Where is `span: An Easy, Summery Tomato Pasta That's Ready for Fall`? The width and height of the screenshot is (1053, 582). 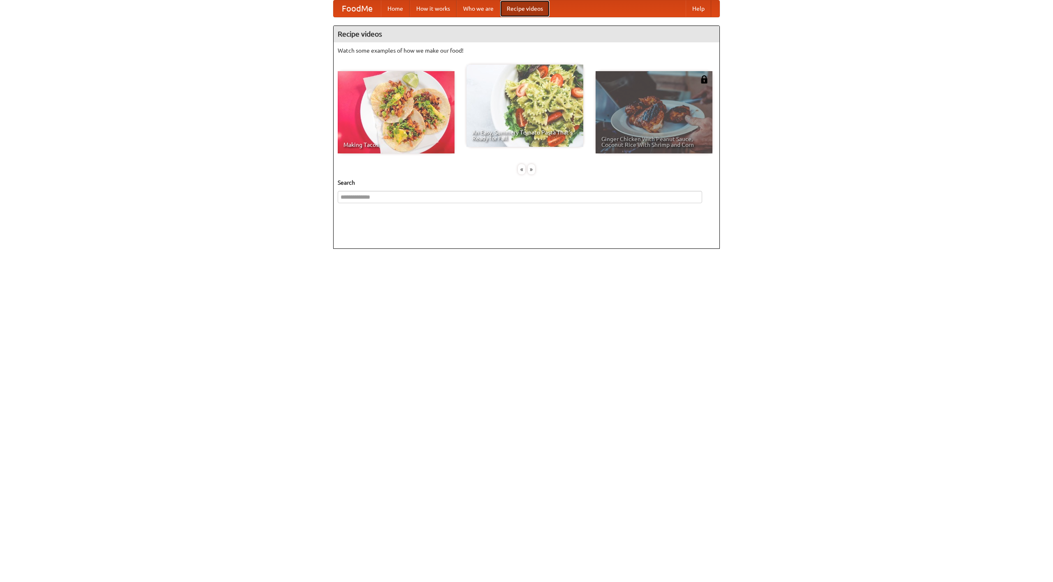
span: An Easy, Summery Tomato Pasta That's Ready for Fall is located at coordinates (525, 135).